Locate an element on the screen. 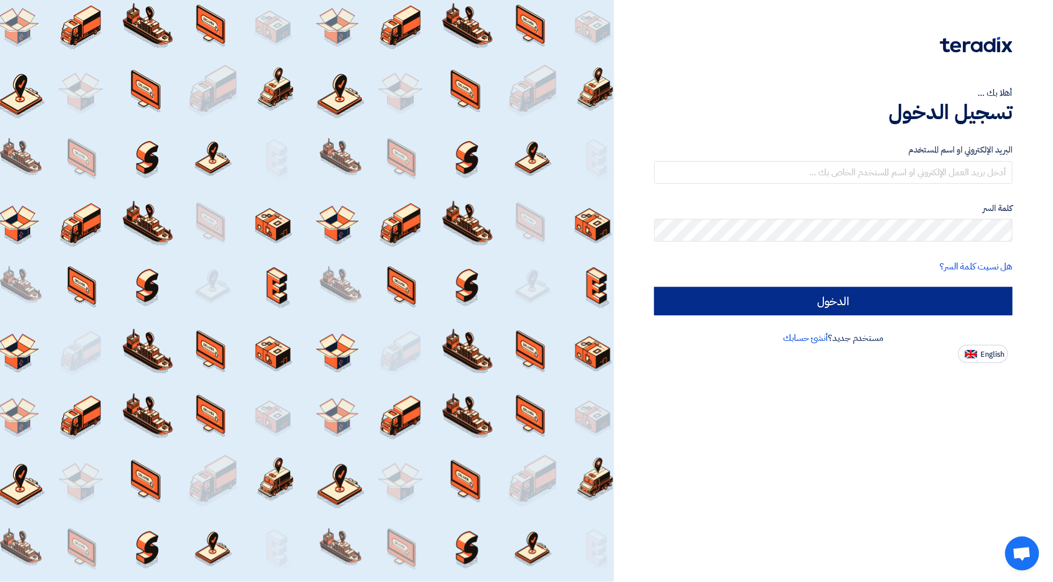  button: English is located at coordinates (983, 354).